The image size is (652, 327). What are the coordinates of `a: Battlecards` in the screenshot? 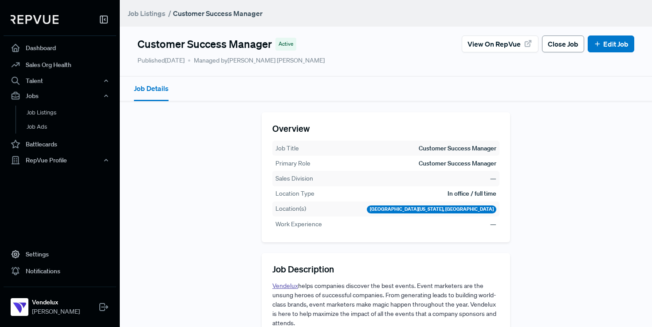 It's located at (60, 144).